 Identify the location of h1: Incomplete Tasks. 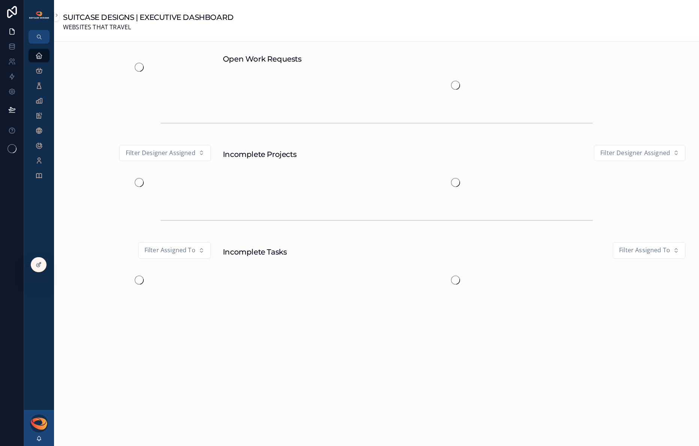
(255, 252).